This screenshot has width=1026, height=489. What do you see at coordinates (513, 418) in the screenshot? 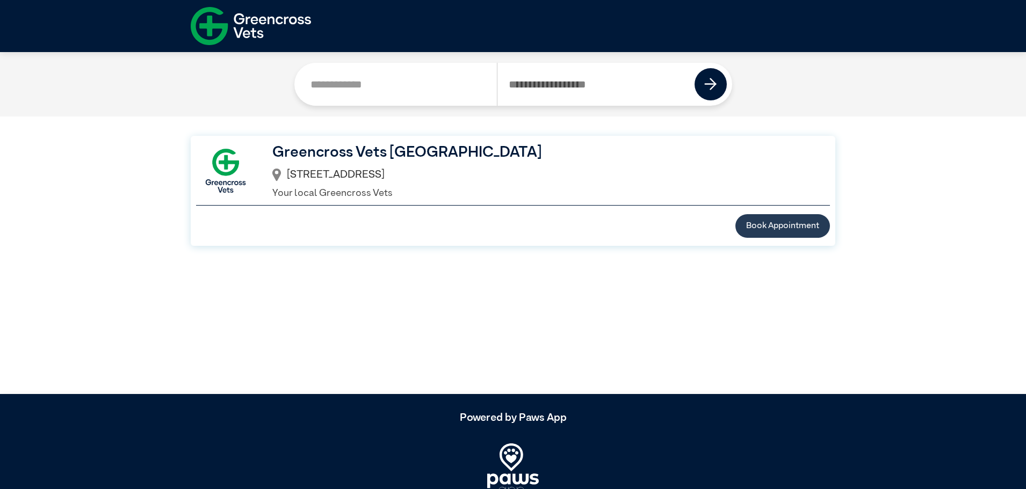
I see `h5: Powered by Paws App` at bounding box center [513, 418].